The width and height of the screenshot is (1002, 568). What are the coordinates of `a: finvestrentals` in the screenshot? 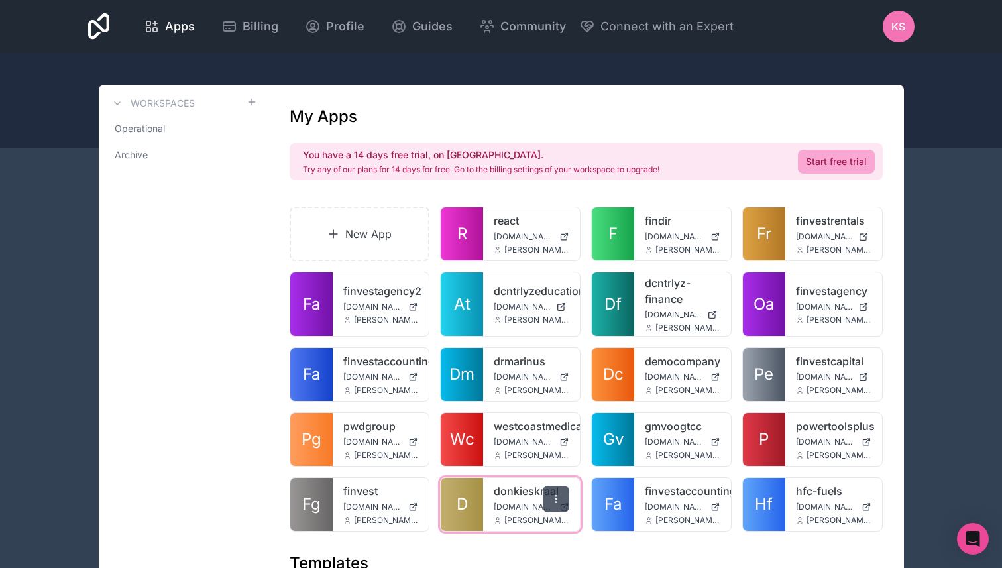 It's located at (833, 221).